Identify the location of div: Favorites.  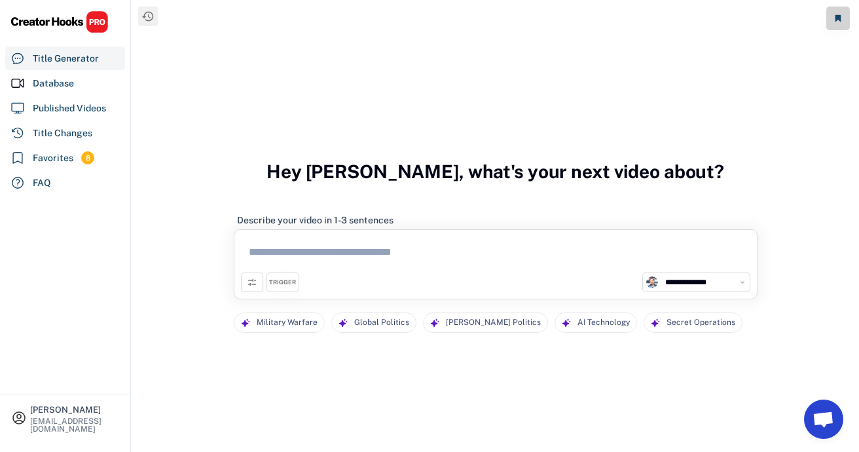
(53, 158).